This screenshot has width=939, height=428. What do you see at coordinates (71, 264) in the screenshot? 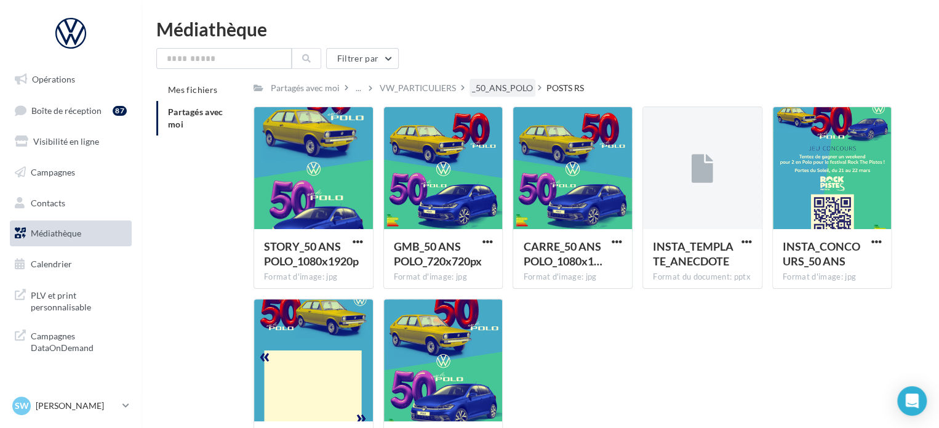
I see `a: Calendrier` at bounding box center [71, 264].